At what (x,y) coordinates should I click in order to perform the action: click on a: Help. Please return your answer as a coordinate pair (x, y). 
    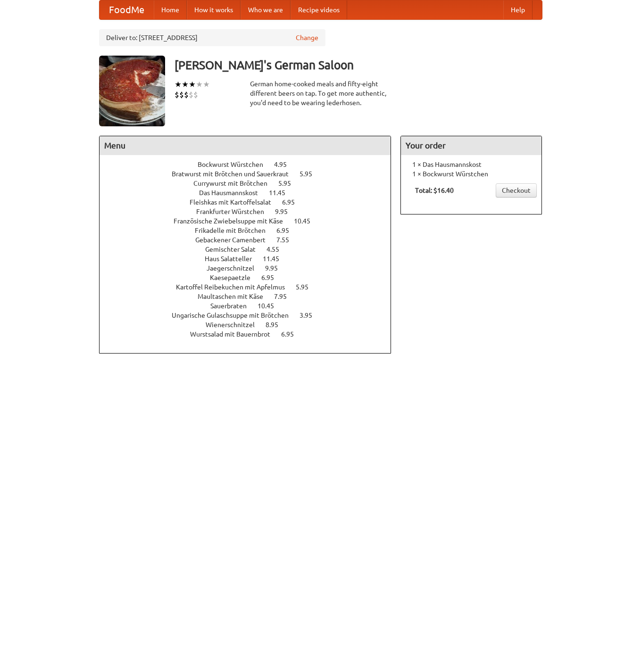
    Looking at the image, I should click on (518, 10).